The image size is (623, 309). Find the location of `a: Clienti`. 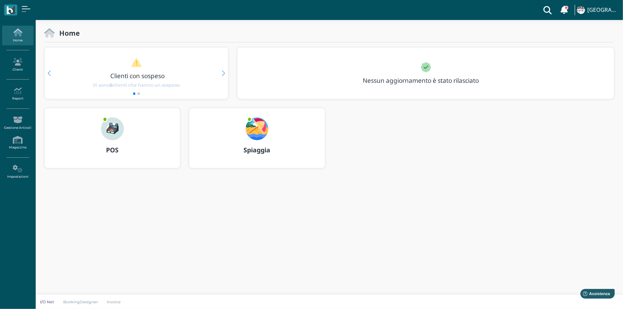

a: Clienti is located at coordinates (17, 65).